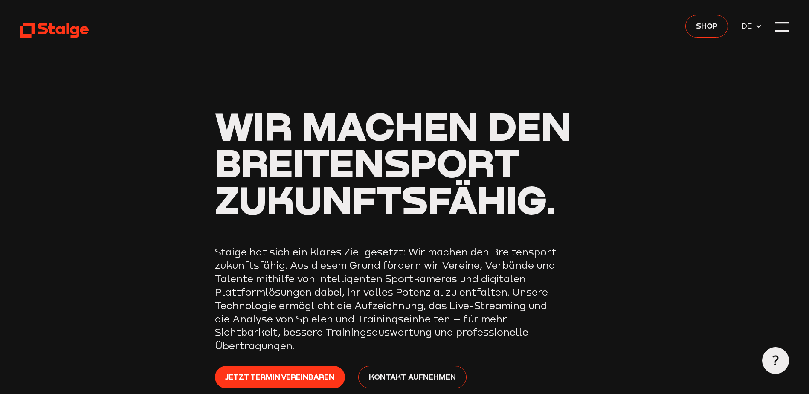  I want to click on span: Wir machen den Breitensport zukunftsfähig., so click(393, 162).